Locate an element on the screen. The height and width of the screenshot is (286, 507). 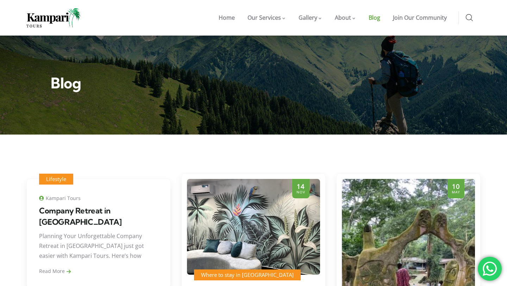
span: Gallery is located at coordinates (307, 18).